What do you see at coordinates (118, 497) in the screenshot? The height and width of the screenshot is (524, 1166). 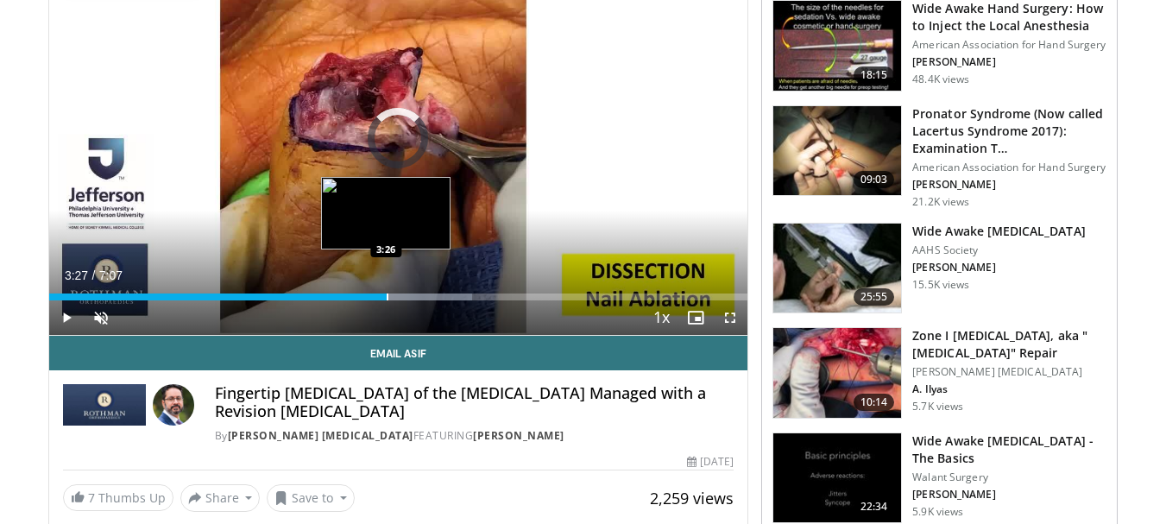 I see `a: 7 Thumbs Up` at bounding box center [118, 497].